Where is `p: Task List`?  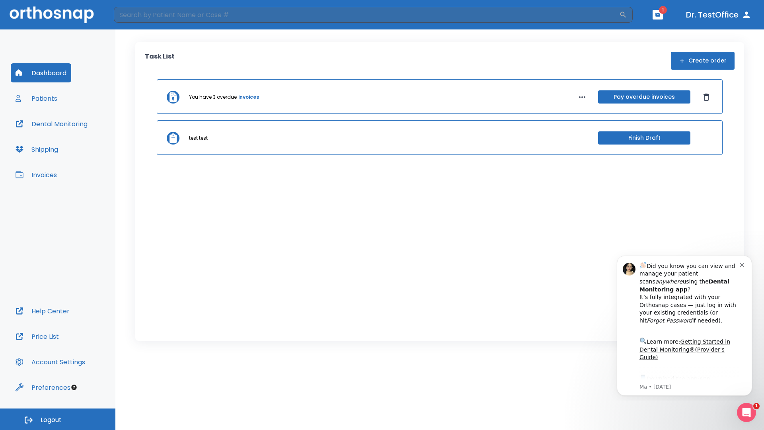
p: Task List is located at coordinates (160, 61).